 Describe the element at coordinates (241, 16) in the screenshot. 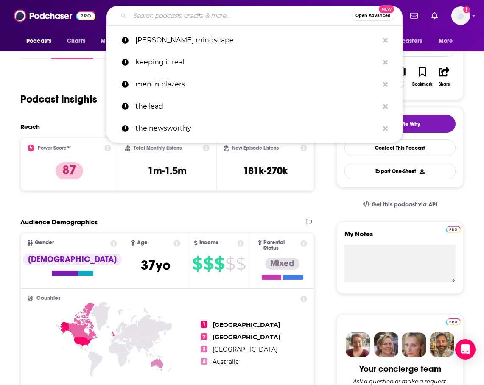

I see `input: Search podcasts, credits, & more...` at that location.